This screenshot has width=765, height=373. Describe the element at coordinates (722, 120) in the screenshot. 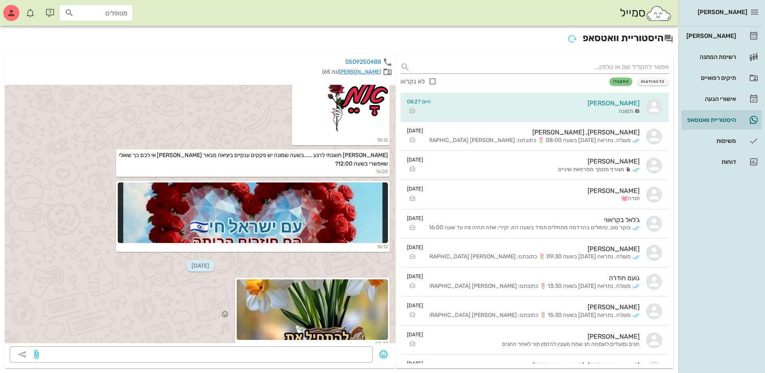

I see `a: היסטוריית וואטסאפ` at that location.